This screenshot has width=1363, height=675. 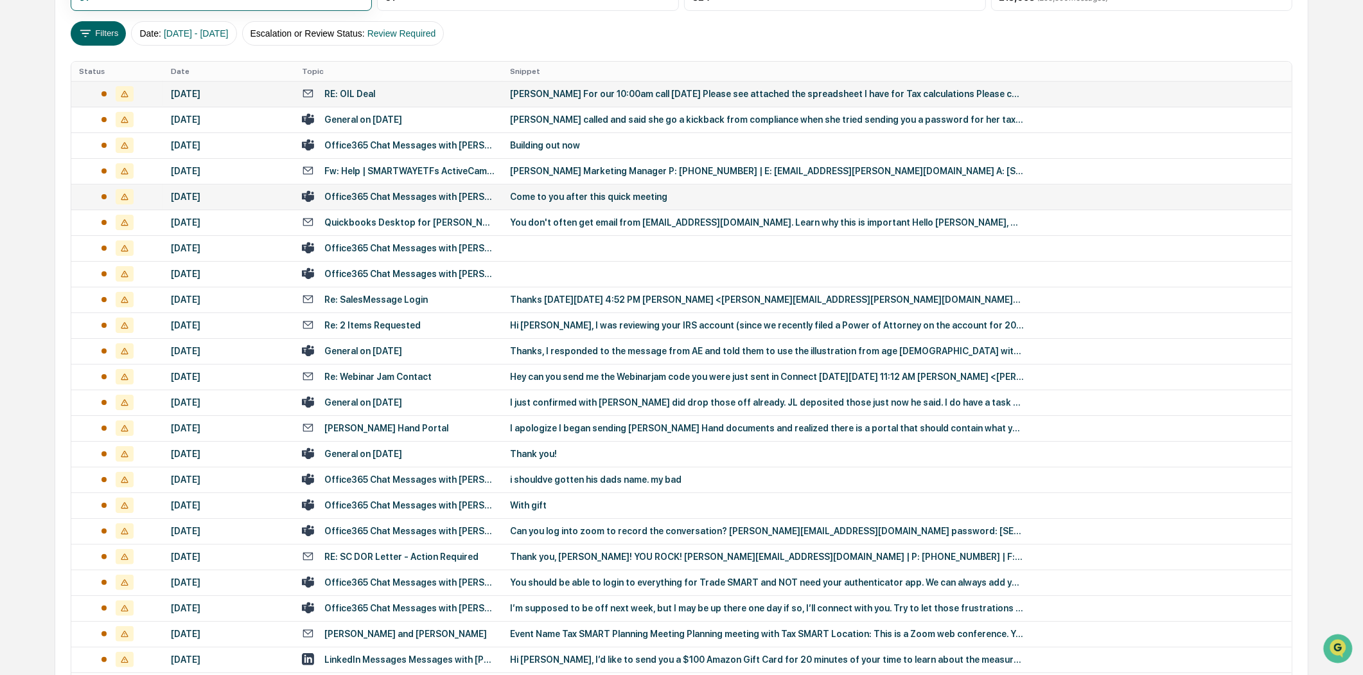 What do you see at coordinates (132, 168) in the screenshot?
I see `span: Attestations` at bounding box center [132, 168].